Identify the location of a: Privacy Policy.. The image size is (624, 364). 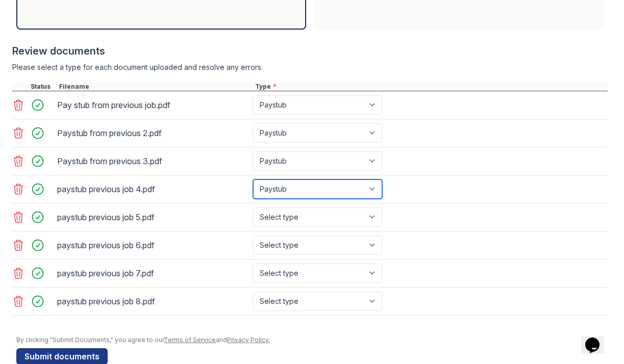
(249, 340).